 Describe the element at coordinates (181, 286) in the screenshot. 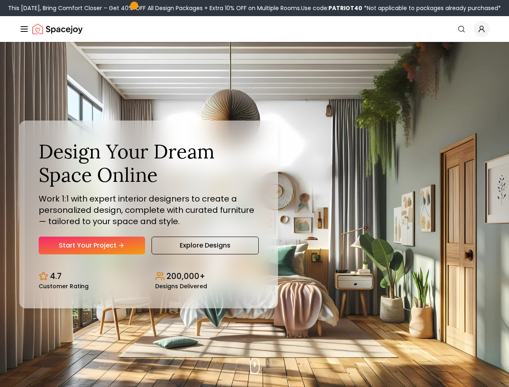

I see `small: Designs Delivered` at that location.